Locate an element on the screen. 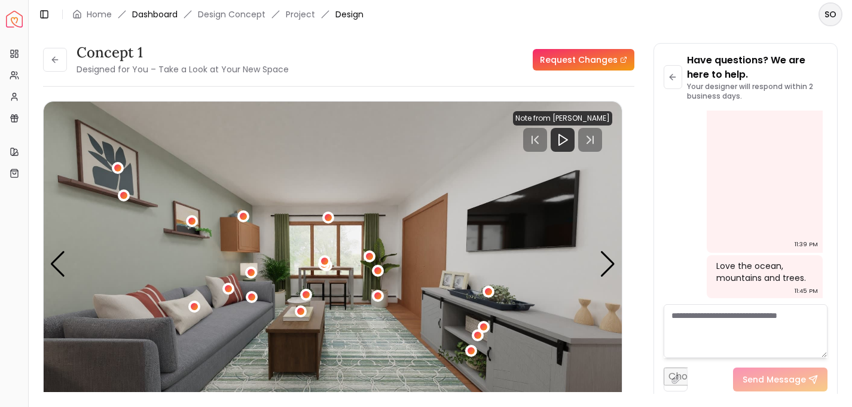  a: Request Changes is located at coordinates (584, 60).